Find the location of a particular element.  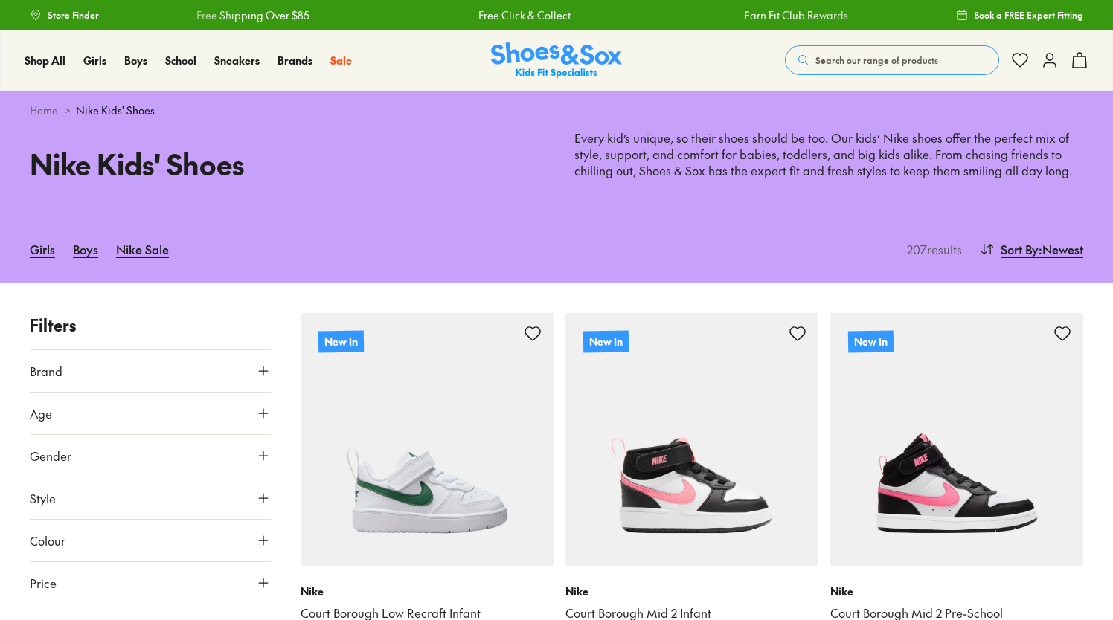

button: Age is located at coordinates (150, 414).